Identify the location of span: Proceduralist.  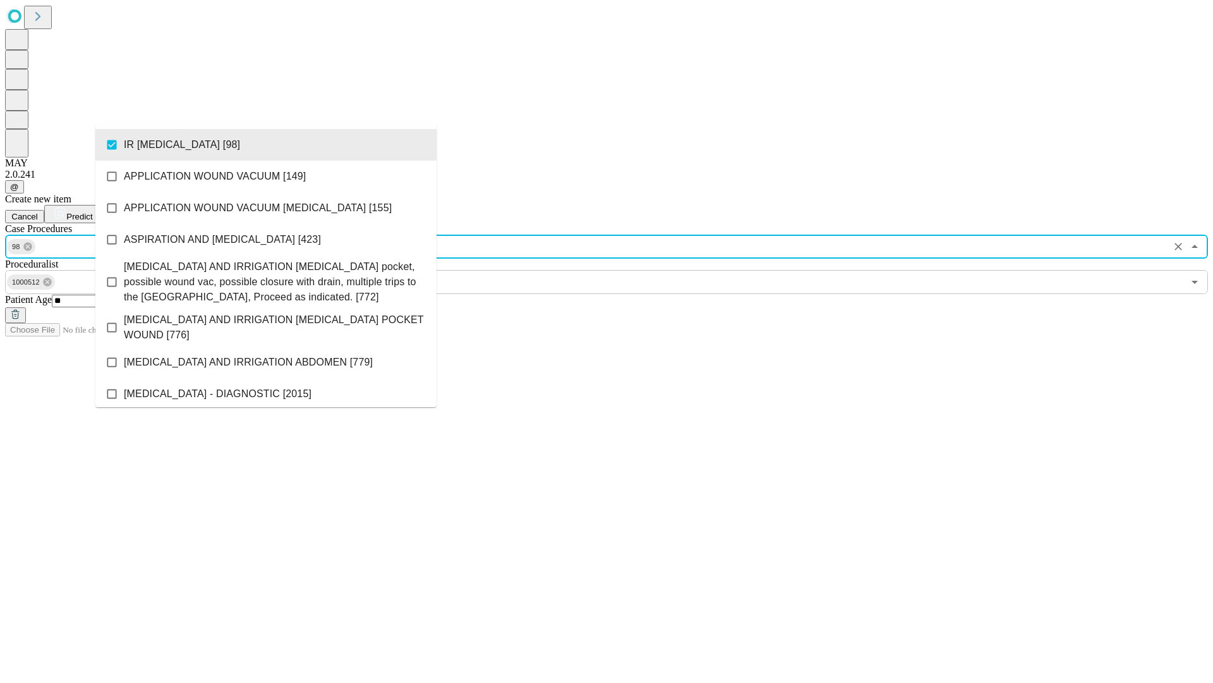
(32, 264).